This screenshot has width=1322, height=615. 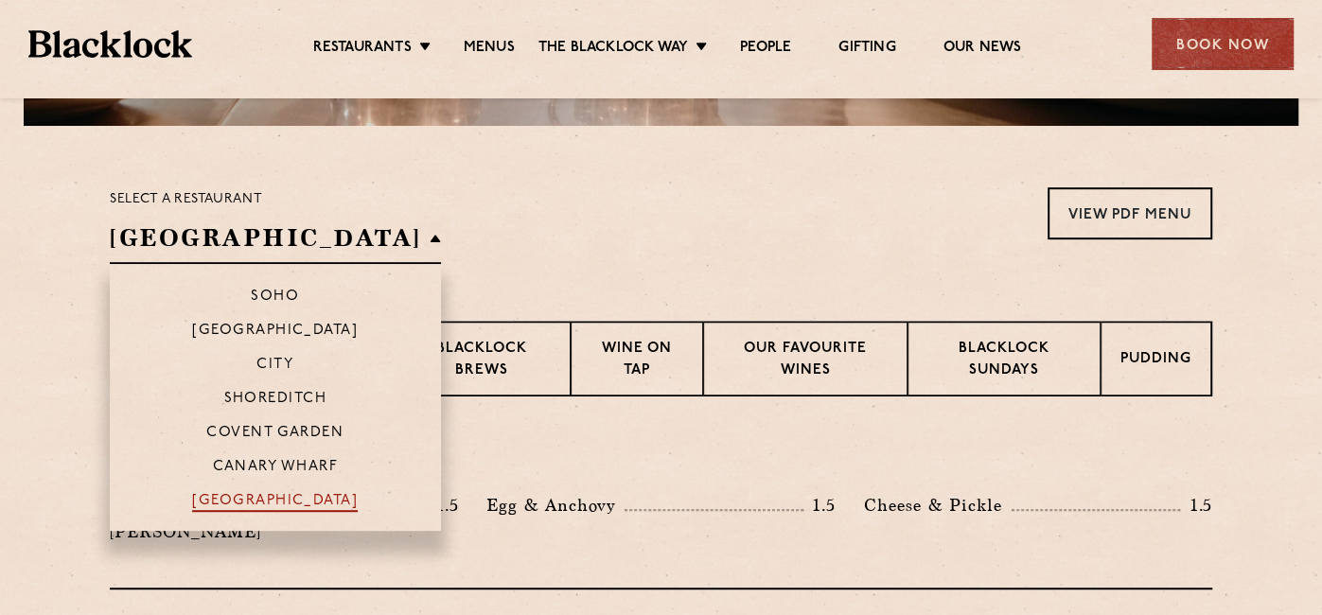 I want to click on a: View PDF Menu, so click(x=1130, y=213).